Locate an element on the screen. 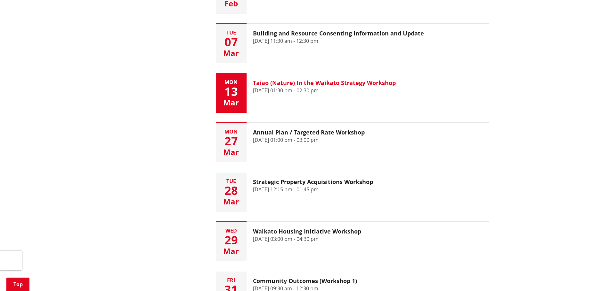 The height and width of the screenshot is (291, 610). h3: Waikato Housing Initiative Workshop is located at coordinates (307, 232).